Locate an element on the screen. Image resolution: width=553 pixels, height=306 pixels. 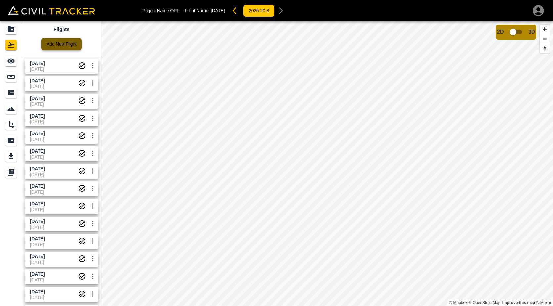
span: 2D is located at coordinates (500, 32).